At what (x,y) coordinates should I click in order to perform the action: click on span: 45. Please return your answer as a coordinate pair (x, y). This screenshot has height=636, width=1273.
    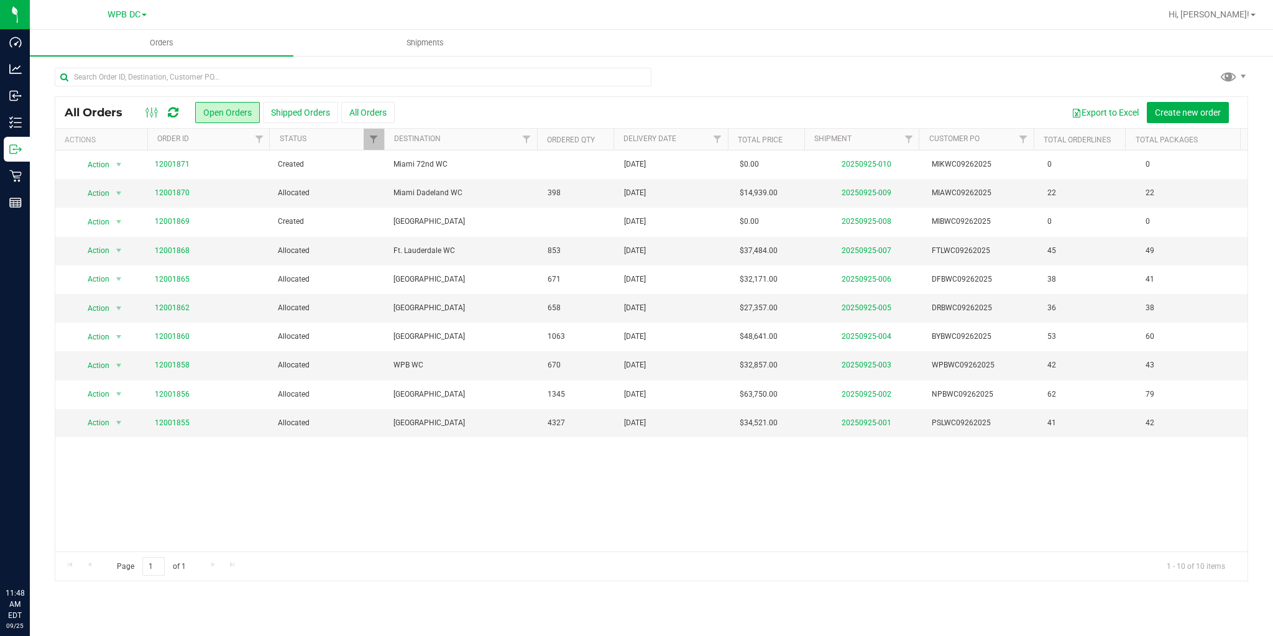
    Looking at the image, I should click on (1052, 251).